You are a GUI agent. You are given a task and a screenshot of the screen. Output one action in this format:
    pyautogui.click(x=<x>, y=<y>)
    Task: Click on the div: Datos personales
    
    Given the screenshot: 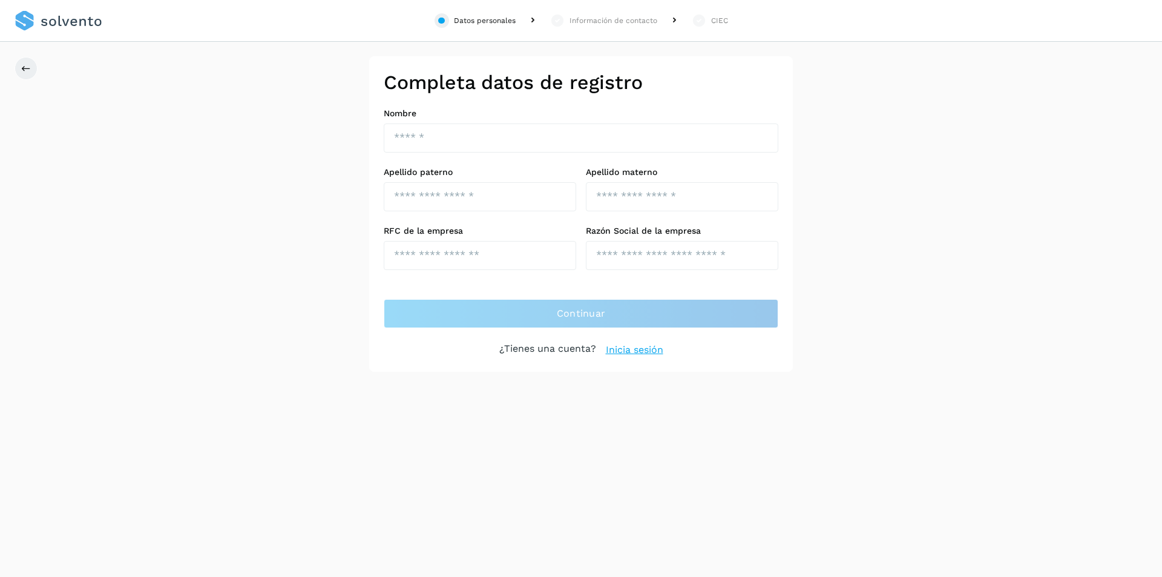 What is the action you would take?
    pyautogui.click(x=485, y=21)
    